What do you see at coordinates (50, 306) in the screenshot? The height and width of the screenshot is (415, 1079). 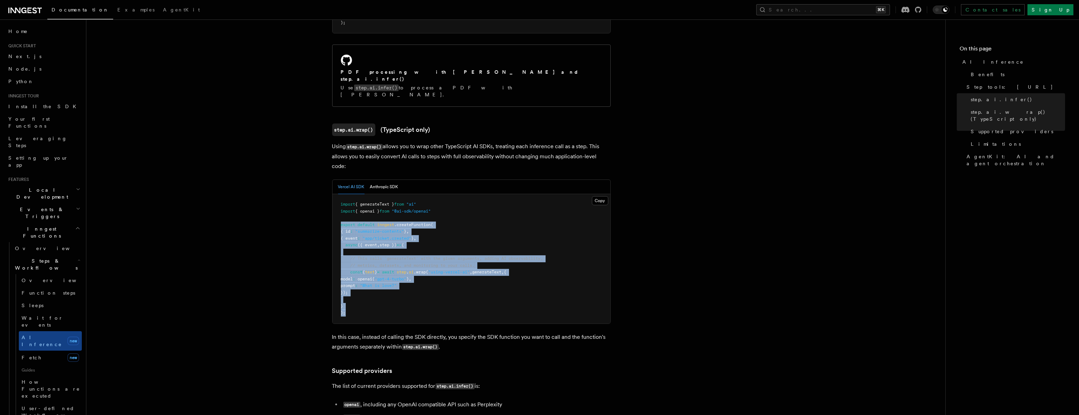 I see `a: Sleeps` at bounding box center [50, 306].